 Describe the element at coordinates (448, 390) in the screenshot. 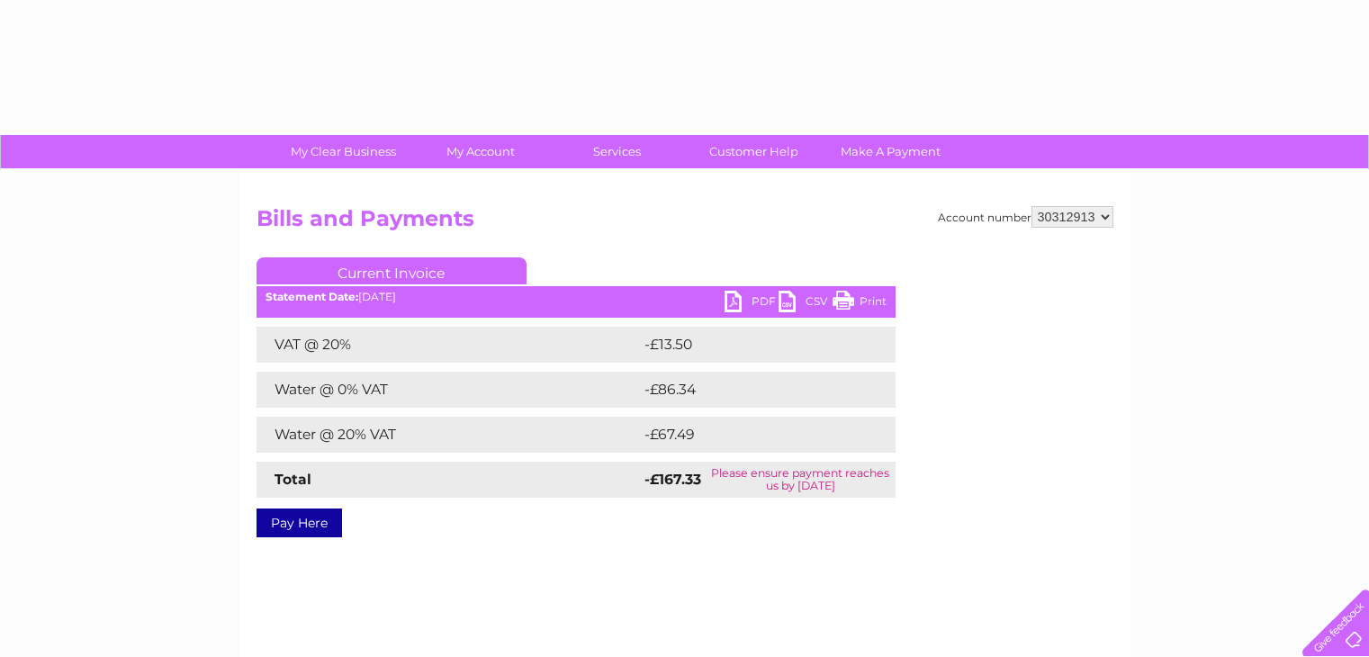

I see `td: Water @ 0% VAT` at that location.